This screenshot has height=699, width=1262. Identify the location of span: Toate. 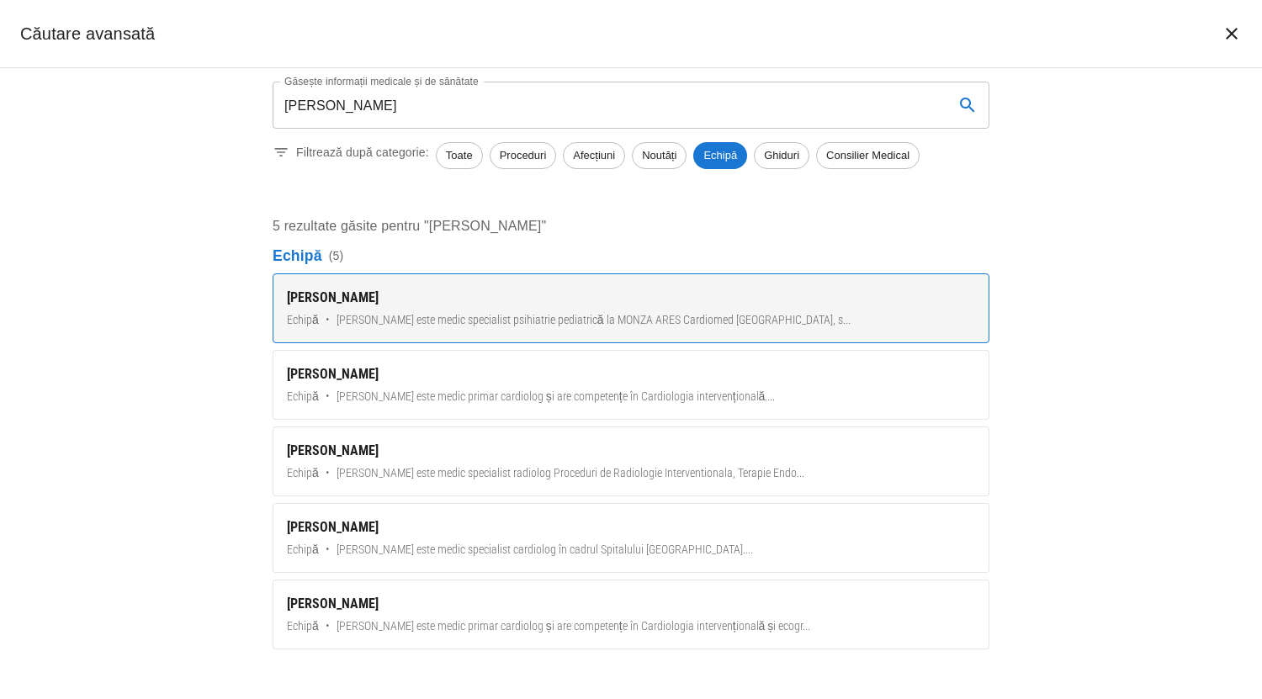
(459, 156).